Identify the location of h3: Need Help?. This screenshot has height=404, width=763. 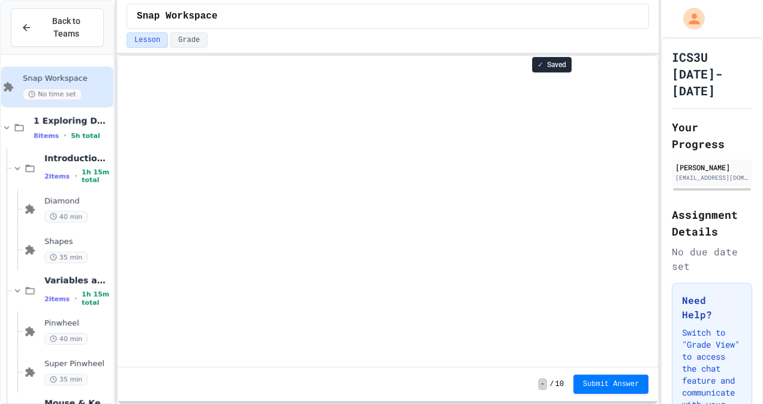
(712, 308).